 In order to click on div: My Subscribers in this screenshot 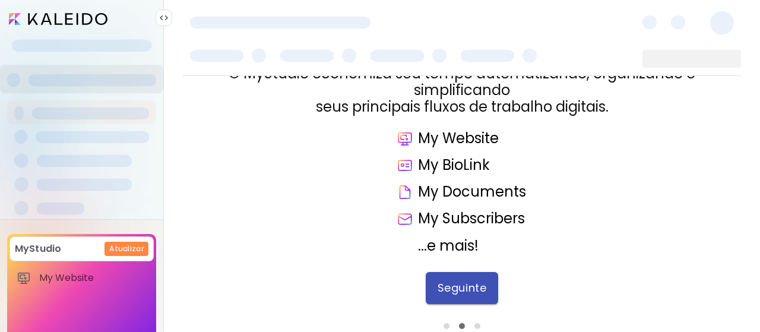, I will do `click(462, 219)`.